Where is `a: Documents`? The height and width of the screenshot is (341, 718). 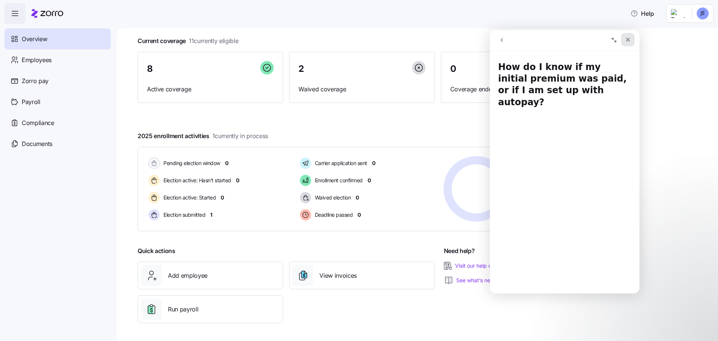 a: Documents is located at coordinates (58, 144).